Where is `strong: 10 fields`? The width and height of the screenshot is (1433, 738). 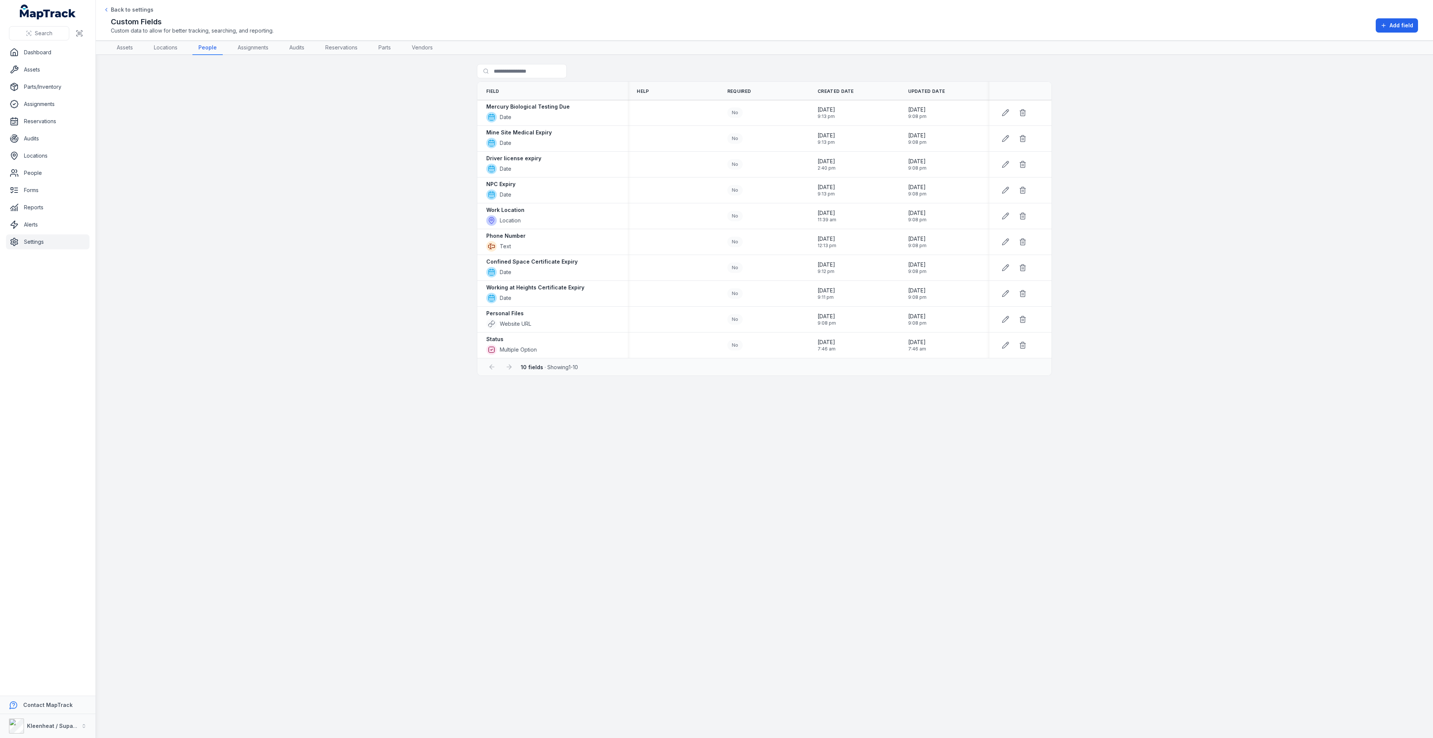
strong: 10 fields is located at coordinates (532, 367).